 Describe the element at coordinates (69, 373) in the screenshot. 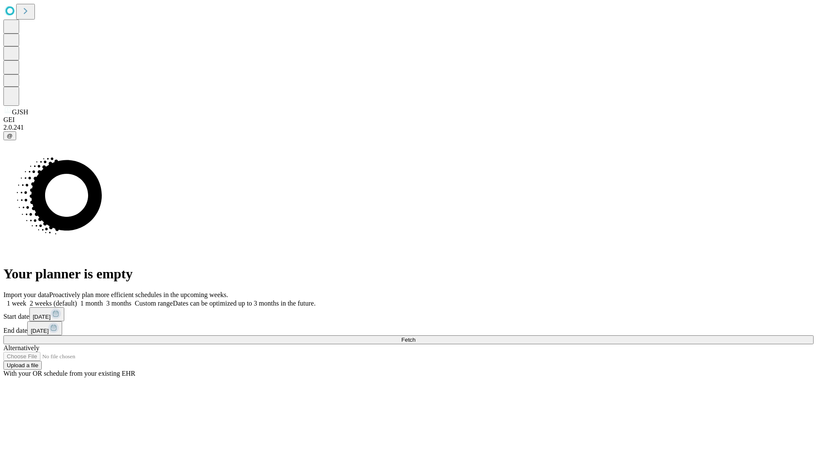

I see `span: With your OR schedule from your existing EHR` at that location.